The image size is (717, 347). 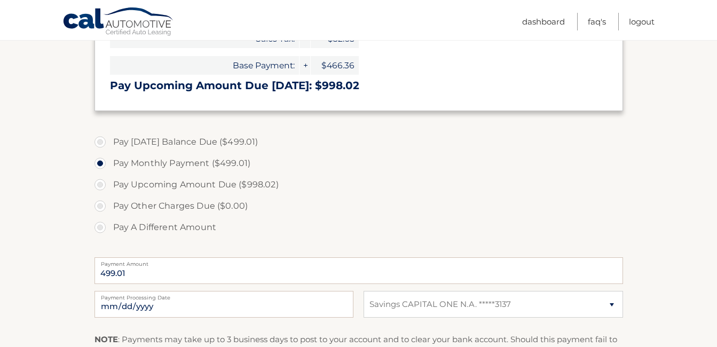 I want to click on label: Pay Upcoming Amount Due ($998.02), so click(x=359, y=185).